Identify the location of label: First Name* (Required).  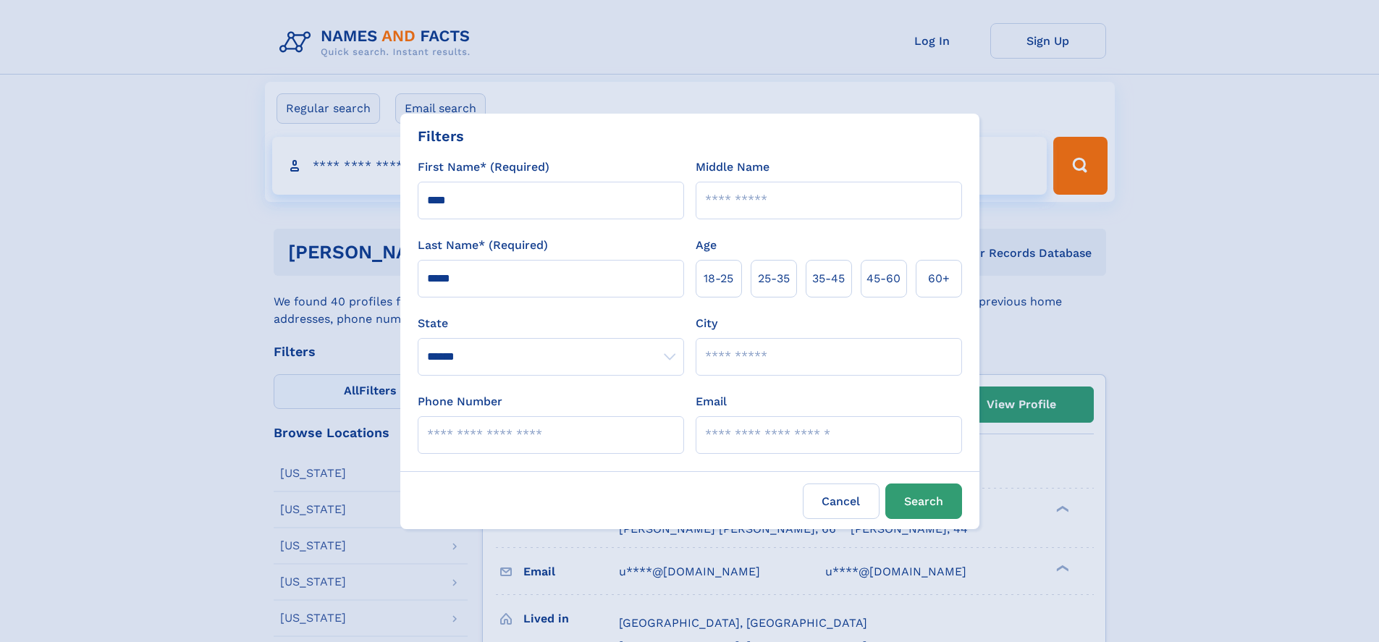
(484, 167).